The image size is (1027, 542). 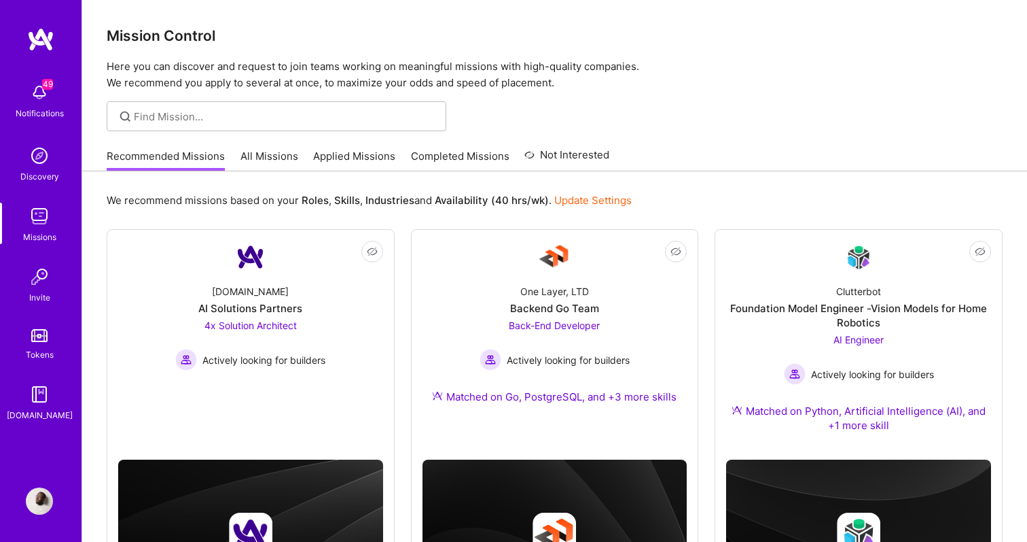 I want to click on img: logo, so click(x=41, y=39).